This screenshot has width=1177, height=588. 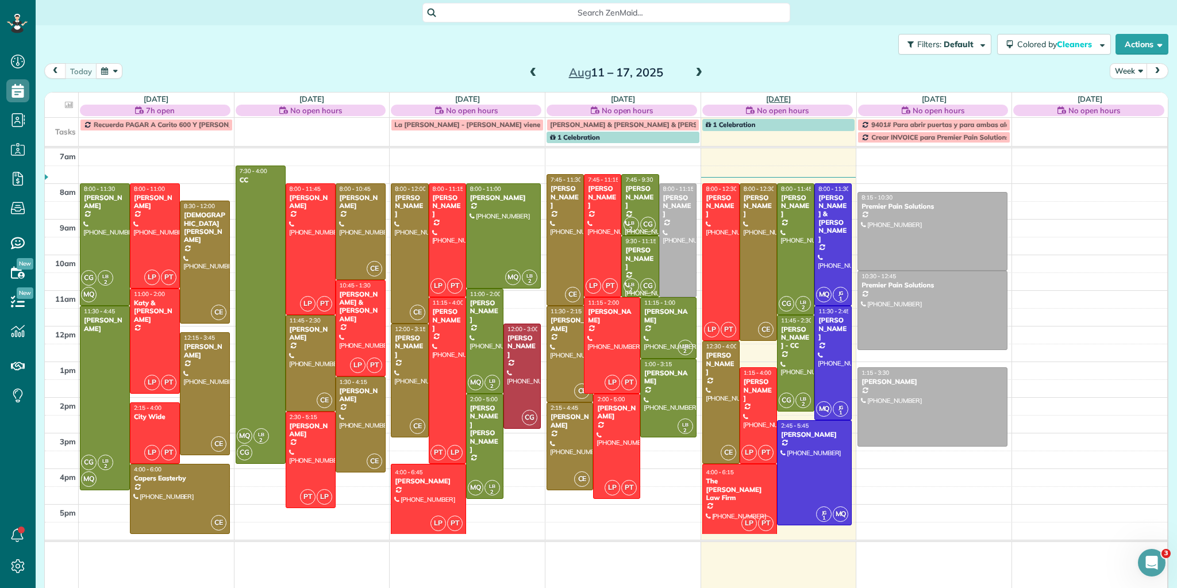 What do you see at coordinates (1054, 44) in the screenshot?
I see `button: Colored byCleaners` at bounding box center [1054, 44].